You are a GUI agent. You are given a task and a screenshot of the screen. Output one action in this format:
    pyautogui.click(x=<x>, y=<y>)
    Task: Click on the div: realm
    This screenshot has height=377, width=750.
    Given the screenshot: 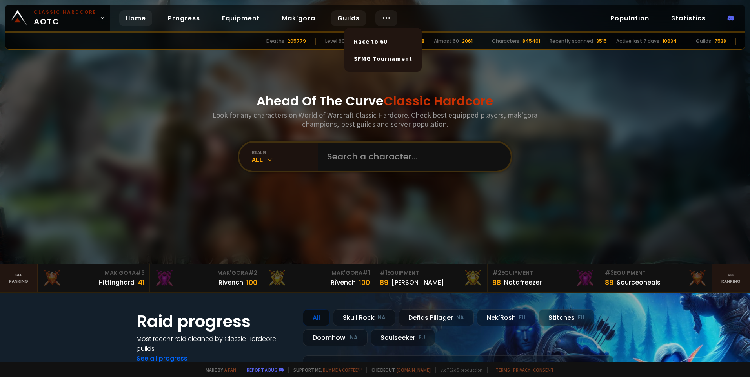 What is the action you would take?
    pyautogui.click(x=285, y=152)
    